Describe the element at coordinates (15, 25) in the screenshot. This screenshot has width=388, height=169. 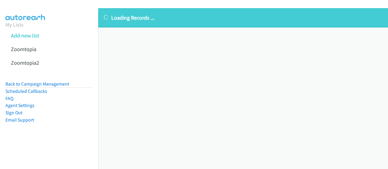
I see `a: My Lists` at that location.